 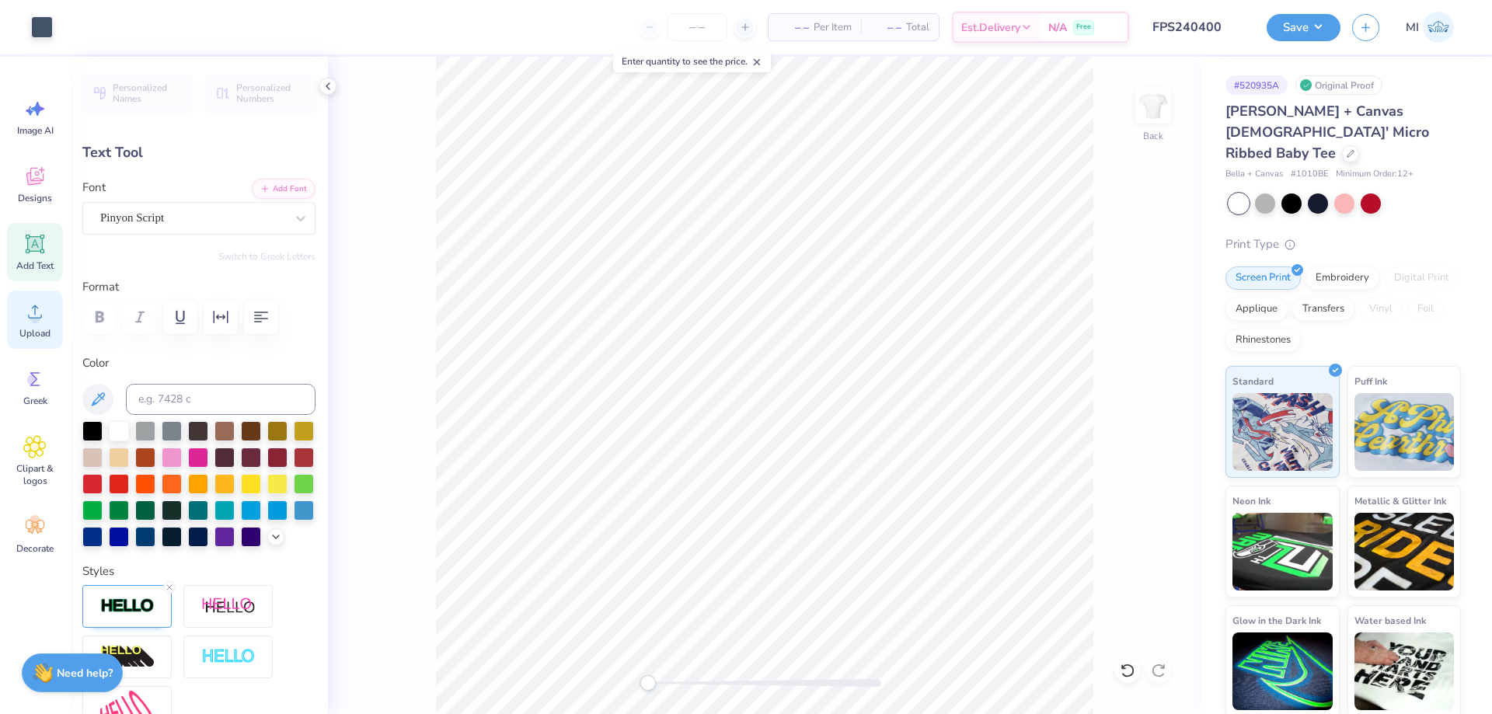 I want to click on div: Print Type, so click(x=1342, y=244).